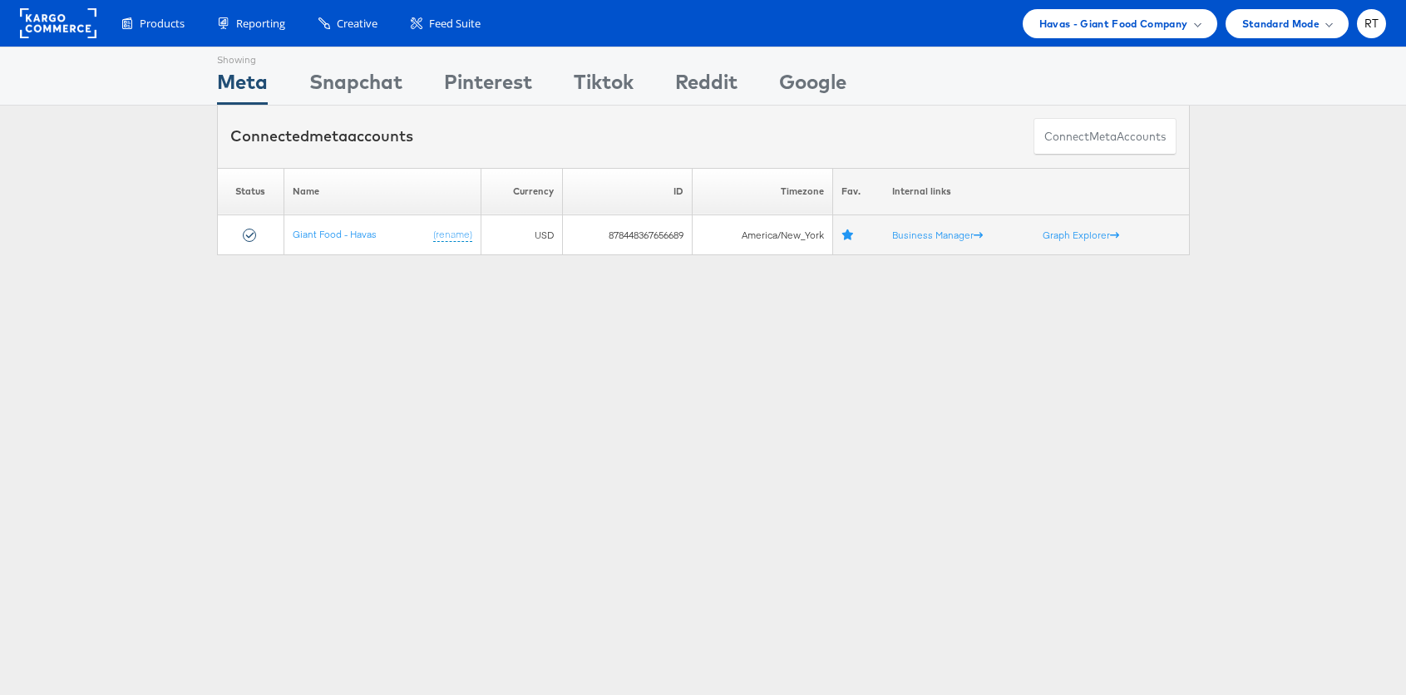  I want to click on span: Havas - Giant Food Company, so click(1113, 23).